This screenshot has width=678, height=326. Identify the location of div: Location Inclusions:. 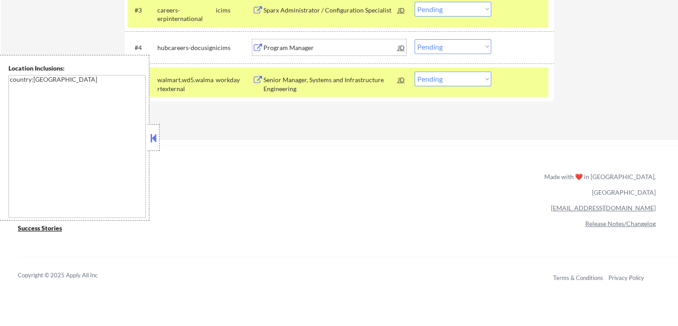
(77, 68).